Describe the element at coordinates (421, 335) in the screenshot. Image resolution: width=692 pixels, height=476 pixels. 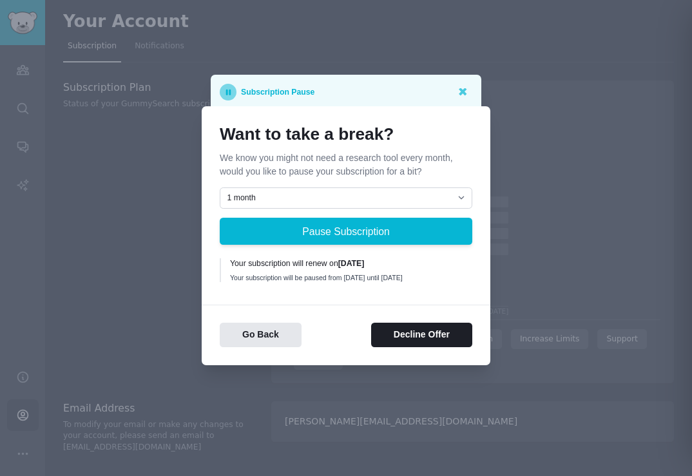
I see `button: Decline Offer` at that location.